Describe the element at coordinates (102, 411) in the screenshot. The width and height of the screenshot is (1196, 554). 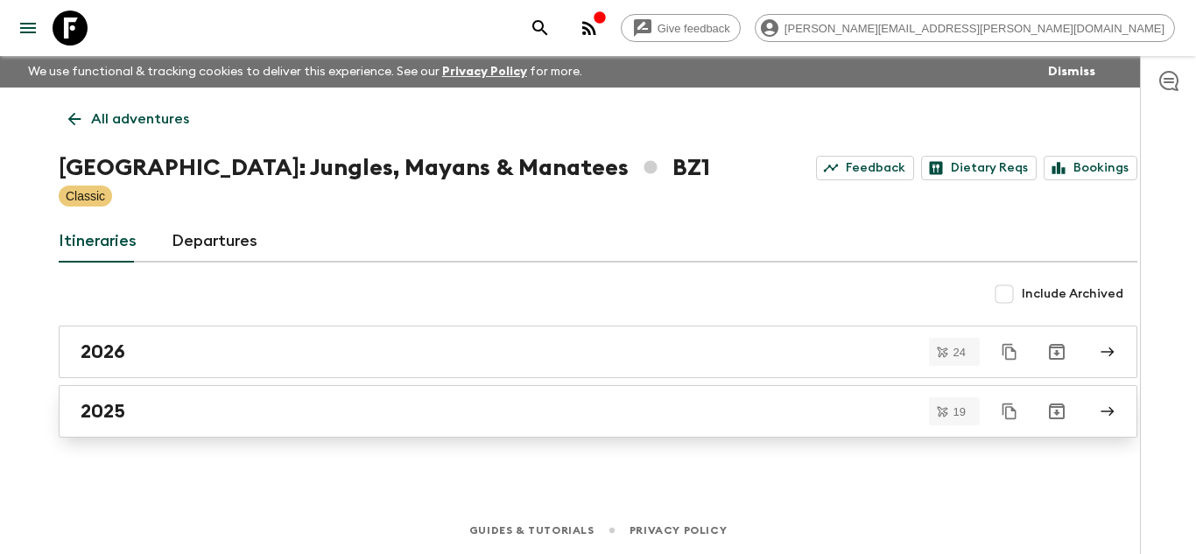
I see `h2: 2025` at that location.